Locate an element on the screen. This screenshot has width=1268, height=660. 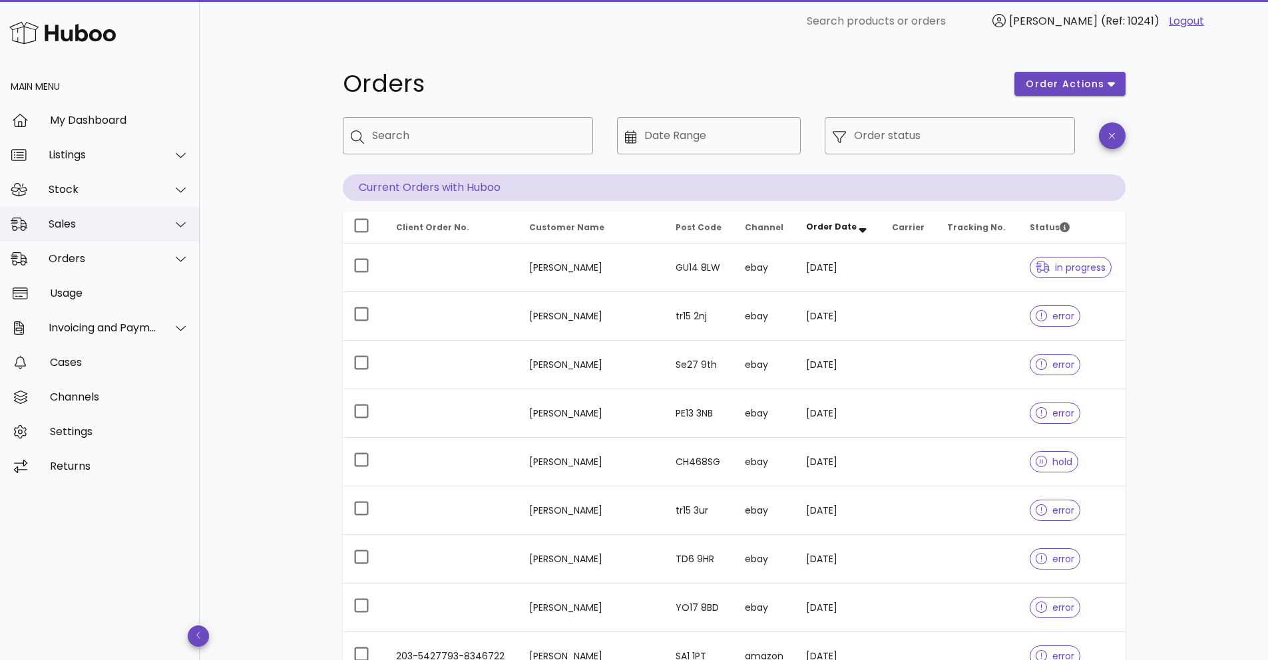
th: Carrier is located at coordinates (908, 228).